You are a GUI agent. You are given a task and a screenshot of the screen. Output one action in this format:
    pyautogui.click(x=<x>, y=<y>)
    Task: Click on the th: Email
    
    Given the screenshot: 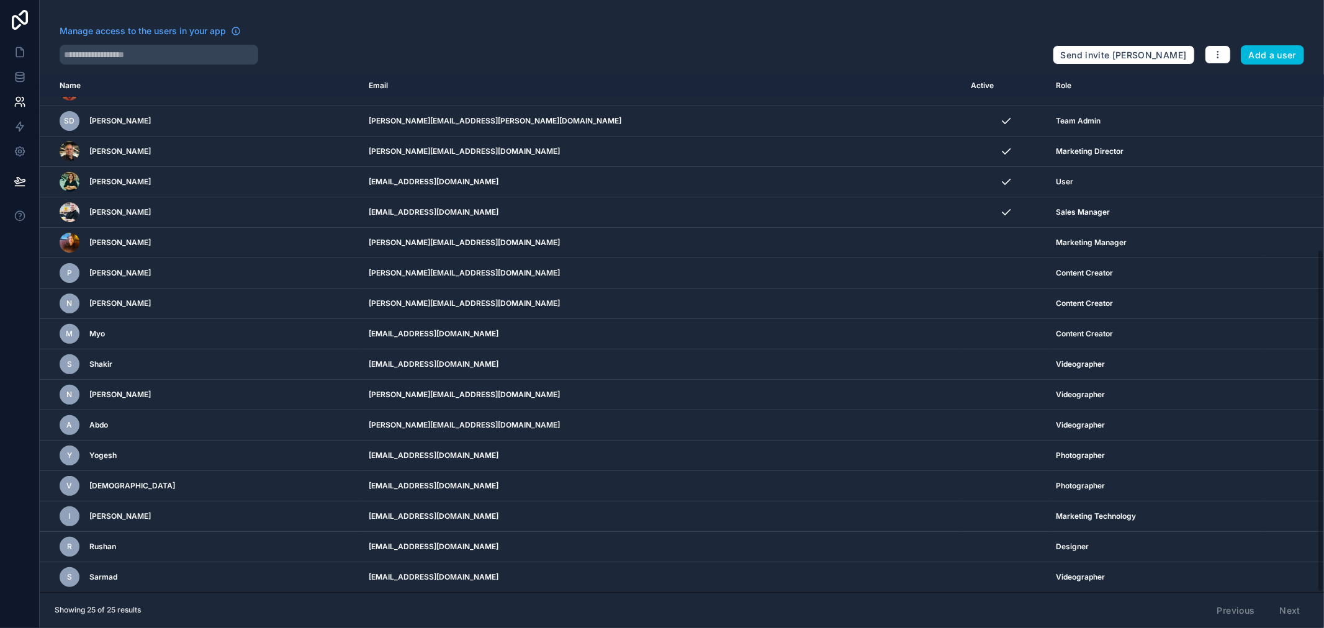 What is the action you would take?
    pyautogui.click(x=662, y=86)
    